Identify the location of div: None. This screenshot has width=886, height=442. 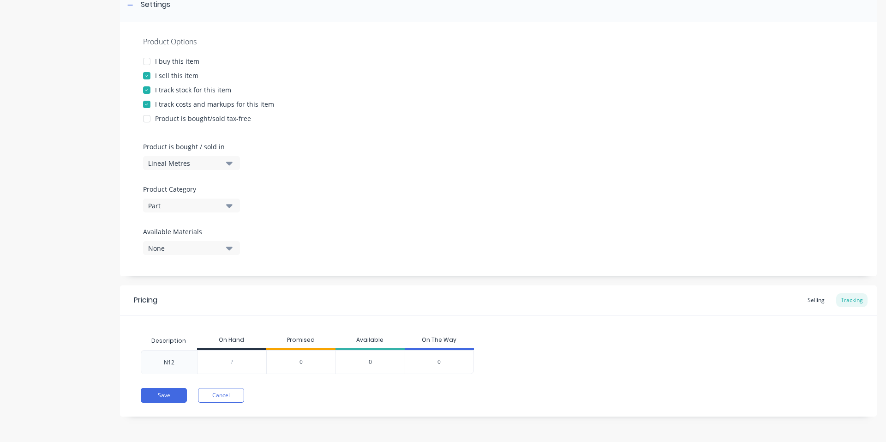
(185, 248).